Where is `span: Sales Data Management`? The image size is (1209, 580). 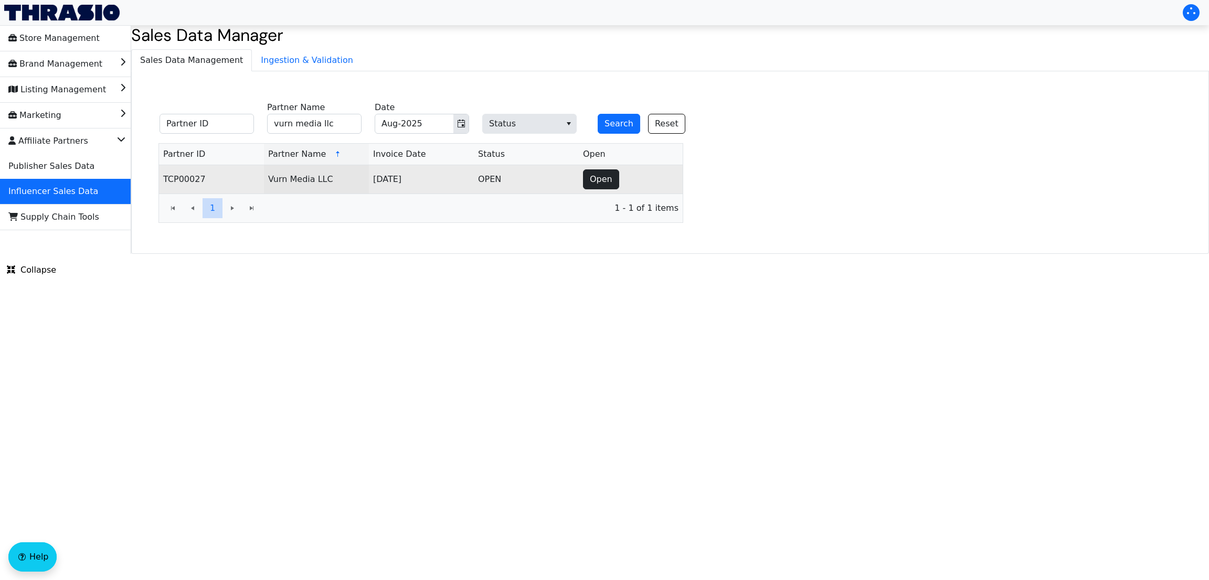
span: Sales Data Management is located at coordinates (192, 60).